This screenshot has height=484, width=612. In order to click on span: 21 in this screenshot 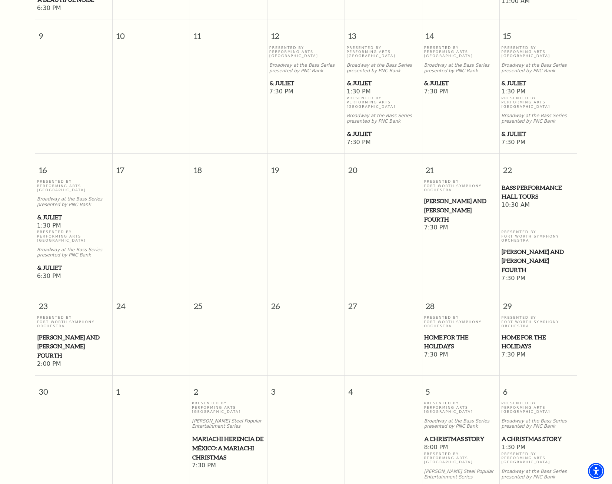, I will do `click(461, 166)`.